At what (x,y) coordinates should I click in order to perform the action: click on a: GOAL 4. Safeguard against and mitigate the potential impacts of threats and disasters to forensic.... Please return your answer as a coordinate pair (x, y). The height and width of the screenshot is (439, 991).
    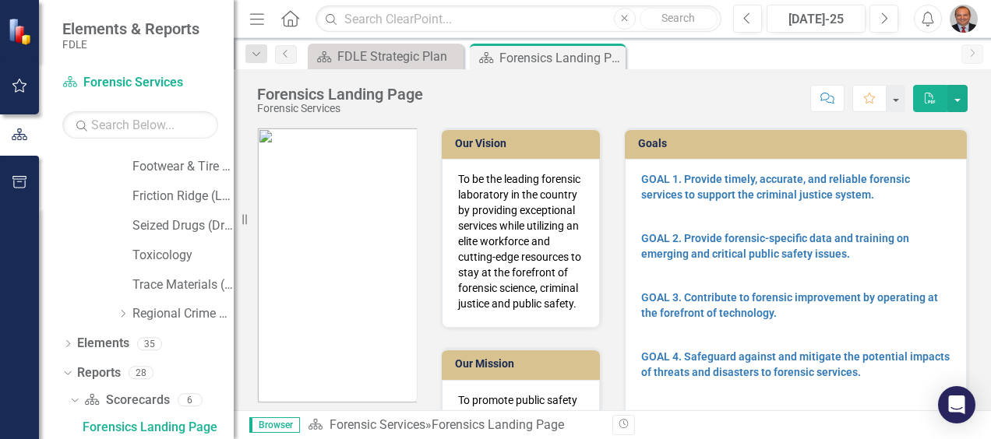
    Looking at the image, I should click on (795, 365).